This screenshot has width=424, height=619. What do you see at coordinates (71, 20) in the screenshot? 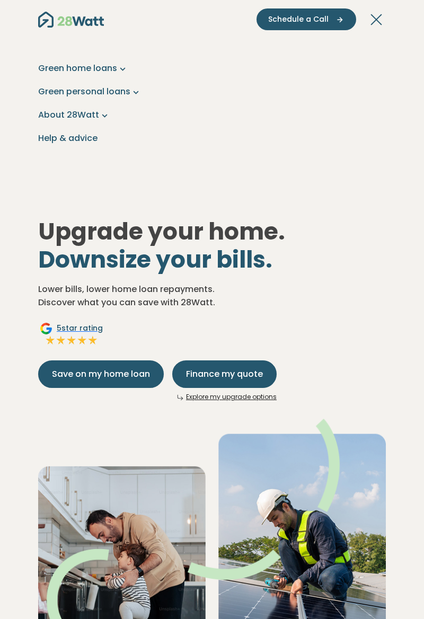
I see `img: 28Watt` at bounding box center [71, 20].